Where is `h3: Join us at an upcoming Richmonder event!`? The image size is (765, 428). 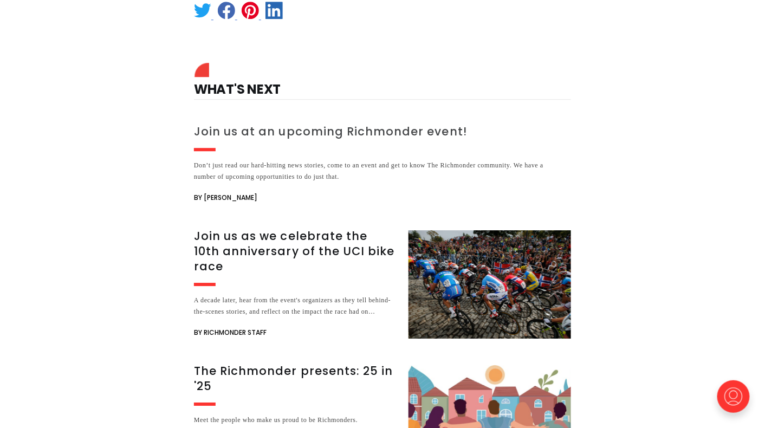 h3: Join us at an upcoming Richmonder event! is located at coordinates (370, 132).